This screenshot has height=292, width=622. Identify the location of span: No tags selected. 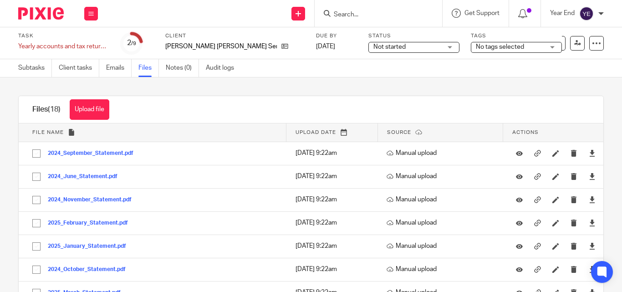
(500, 47).